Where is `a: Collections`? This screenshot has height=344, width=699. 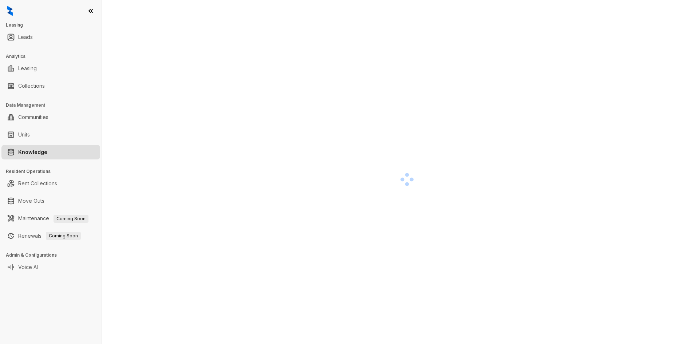
a: Collections is located at coordinates (31, 86).